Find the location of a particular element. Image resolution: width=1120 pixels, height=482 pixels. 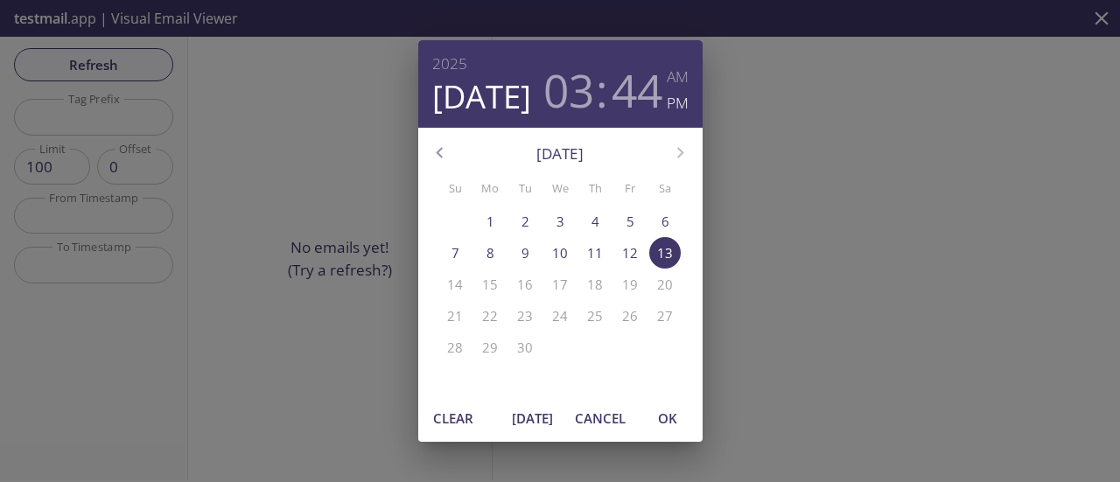

button: 9 is located at coordinates (525, 253).